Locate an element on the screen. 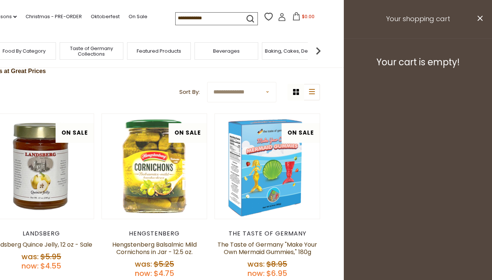 The width and height of the screenshot is (492, 280). img: Hengstenberg Balsalmic Mild Cornichons in Jar - 12.5 oz. is located at coordinates (154, 166).